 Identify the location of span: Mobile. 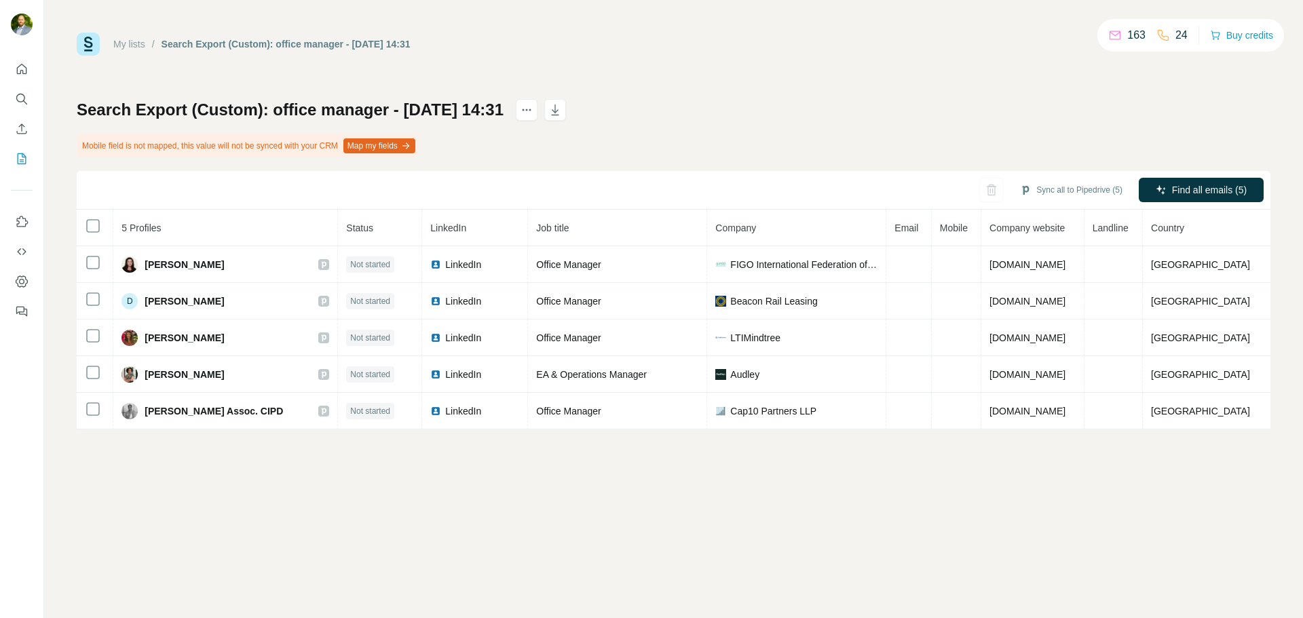
(954, 228).